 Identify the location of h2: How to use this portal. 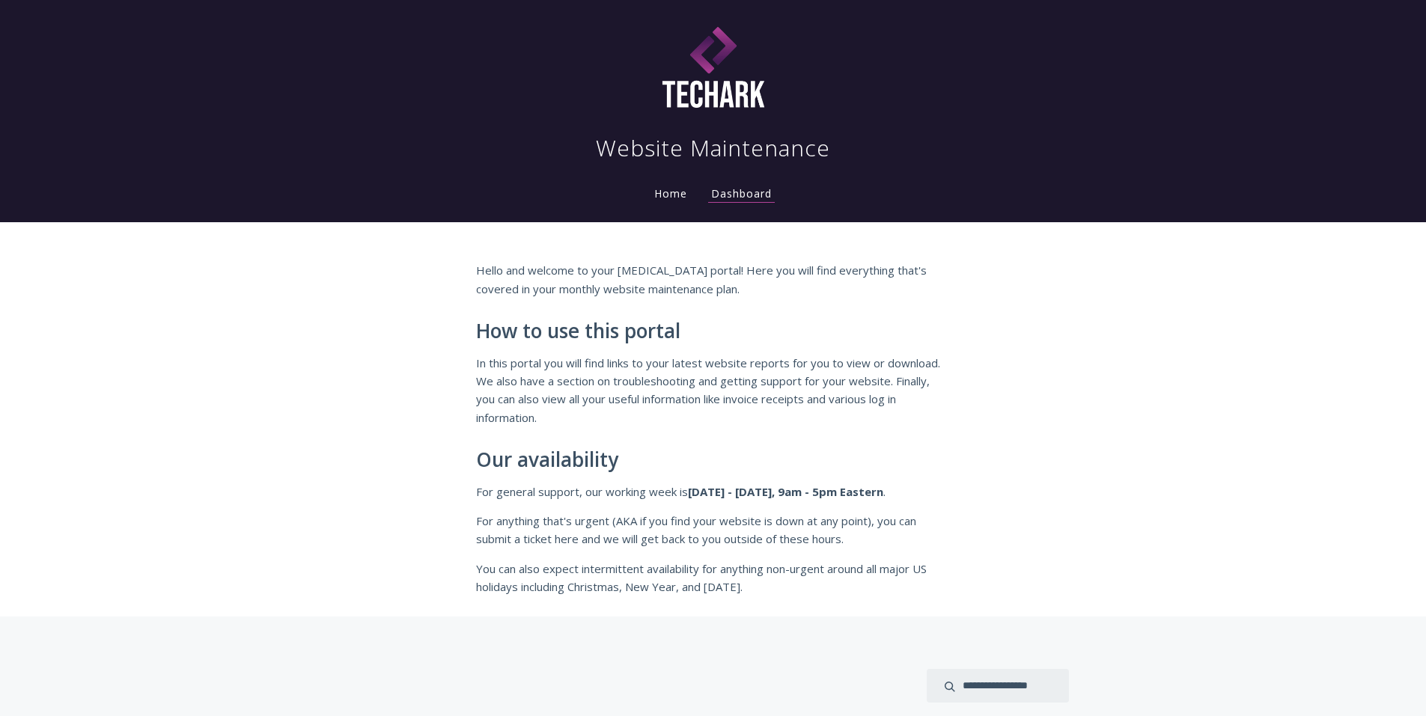
(713, 332).